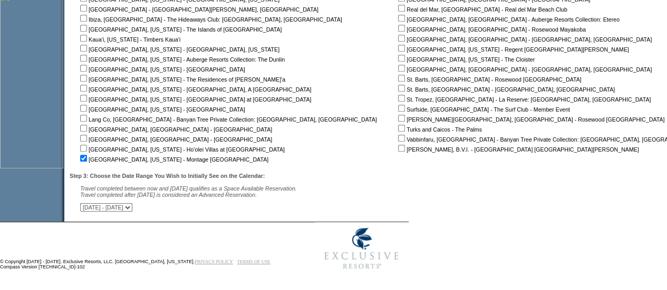 The image size is (667, 290). What do you see at coordinates (253, 262) in the screenshot?
I see `a: TERMS OF USE` at bounding box center [253, 262].